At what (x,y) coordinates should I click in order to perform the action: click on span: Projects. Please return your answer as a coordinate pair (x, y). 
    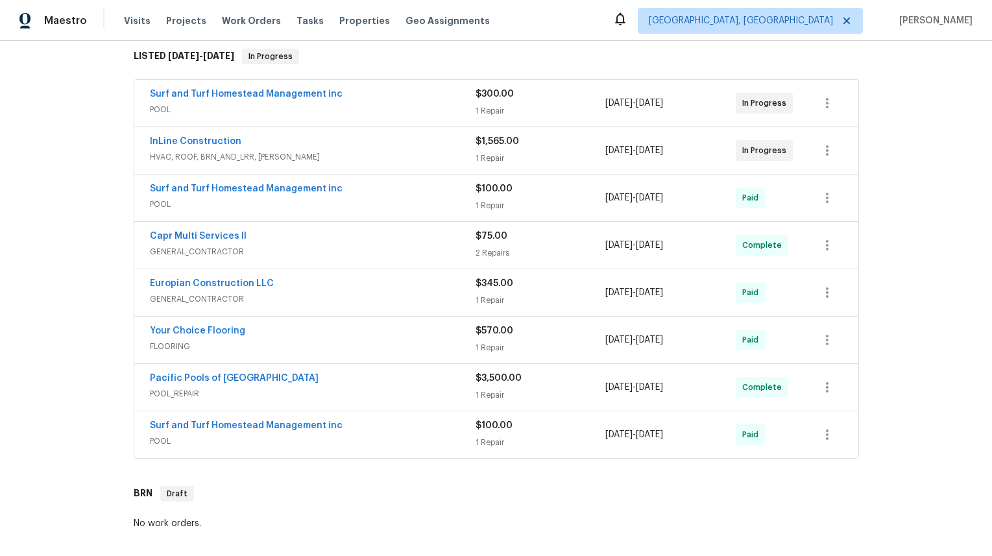
    Looking at the image, I should click on (186, 21).